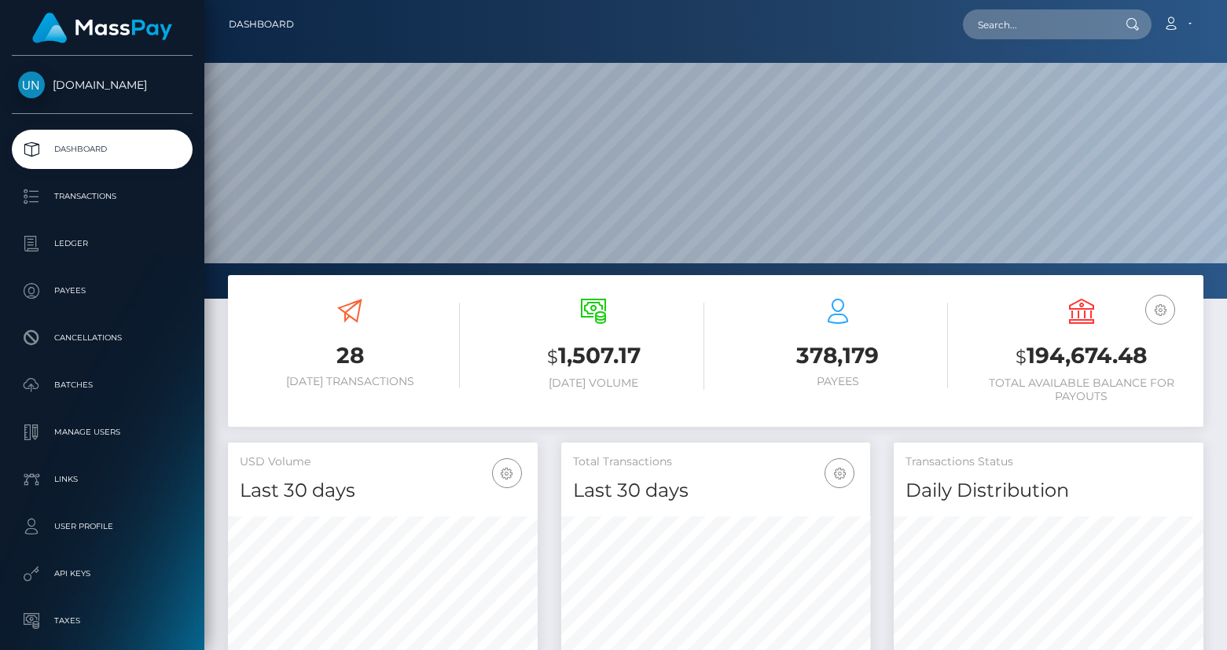 The width and height of the screenshot is (1227, 650). I want to click on p: Links, so click(102, 479).